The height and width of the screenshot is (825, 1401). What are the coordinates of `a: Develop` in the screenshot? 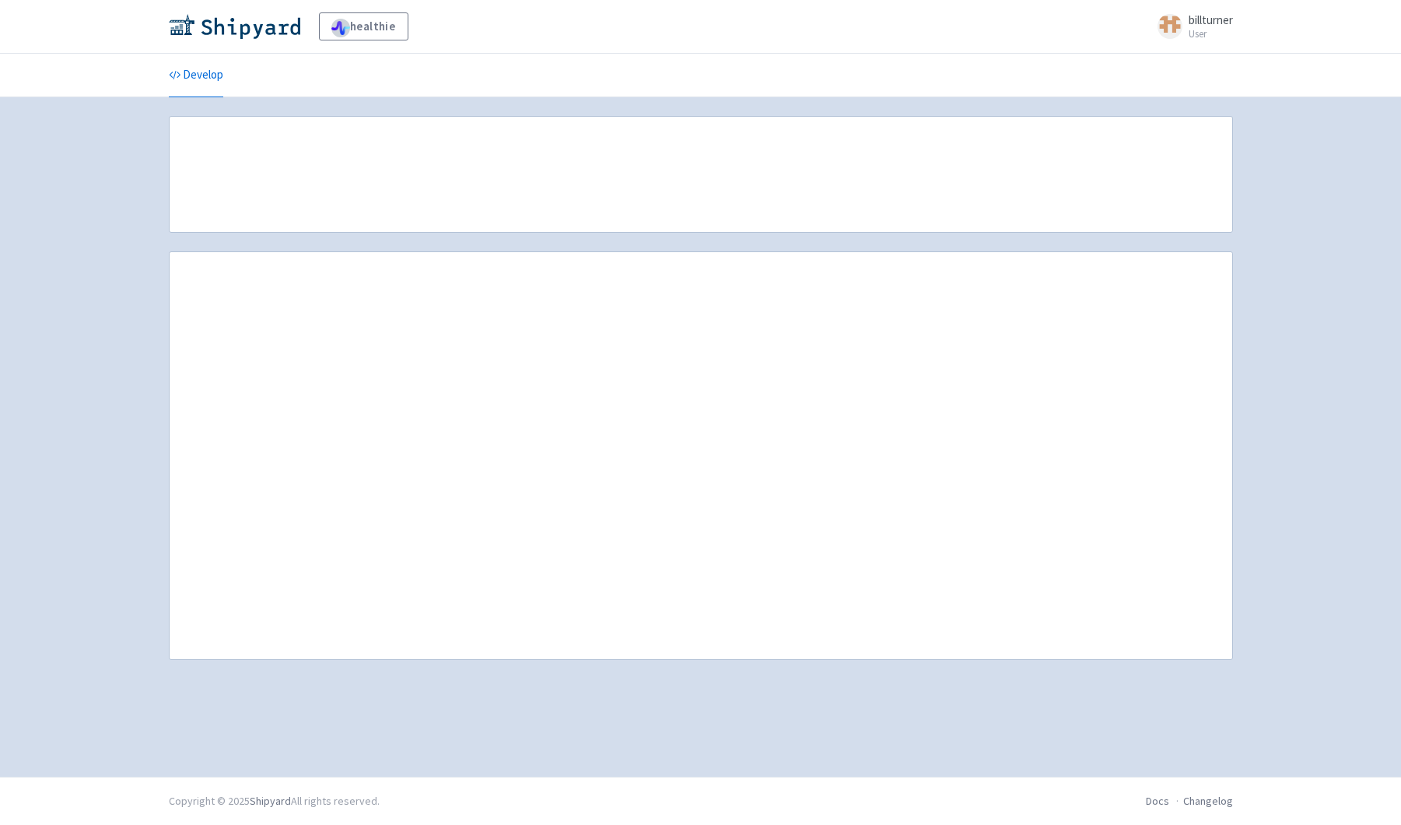 It's located at (196, 75).